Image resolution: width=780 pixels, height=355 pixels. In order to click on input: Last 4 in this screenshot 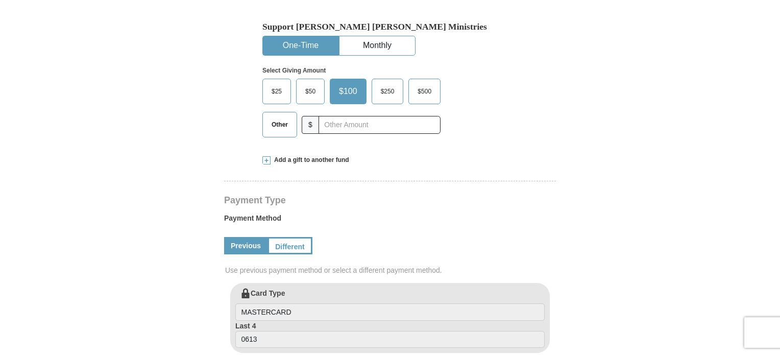, I will do `click(390, 340)`.